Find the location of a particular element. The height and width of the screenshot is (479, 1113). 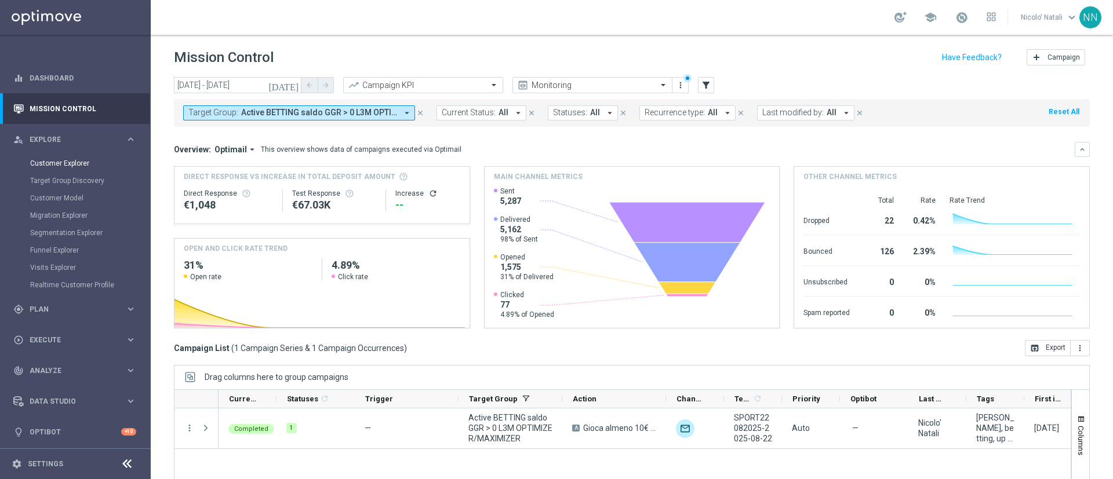

div: Press SPACE to select this row. is located at coordinates (197, 429).